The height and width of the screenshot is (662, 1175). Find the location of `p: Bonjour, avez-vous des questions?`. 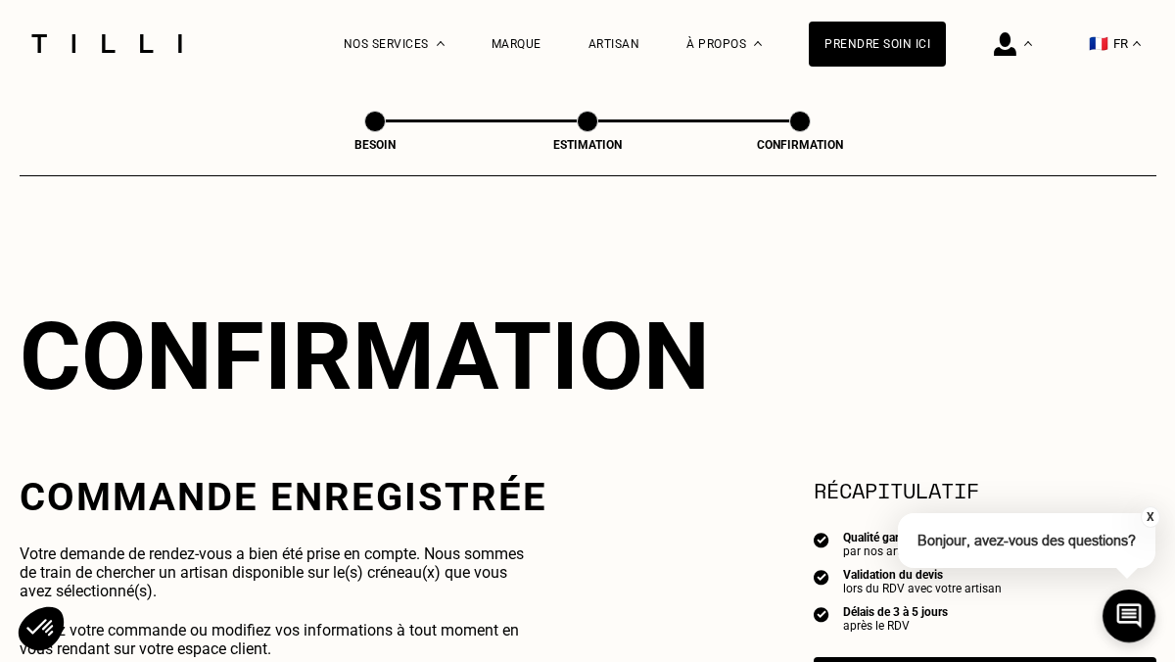

p: Bonjour, avez-vous des questions? is located at coordinates (1026, 541).